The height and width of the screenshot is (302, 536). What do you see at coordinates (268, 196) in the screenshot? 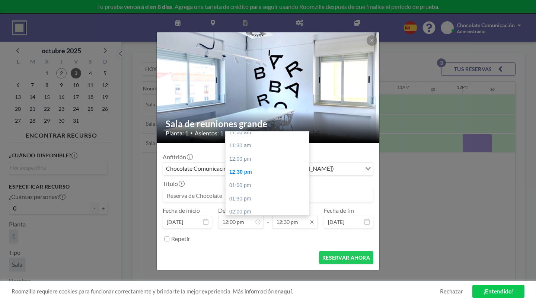
I see `input: Reserva de Chocolate` at bounding box center [268, 196].